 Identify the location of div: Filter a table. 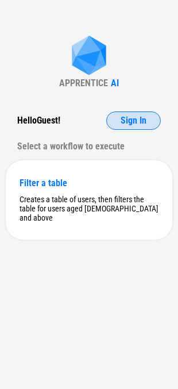
(89, 183).